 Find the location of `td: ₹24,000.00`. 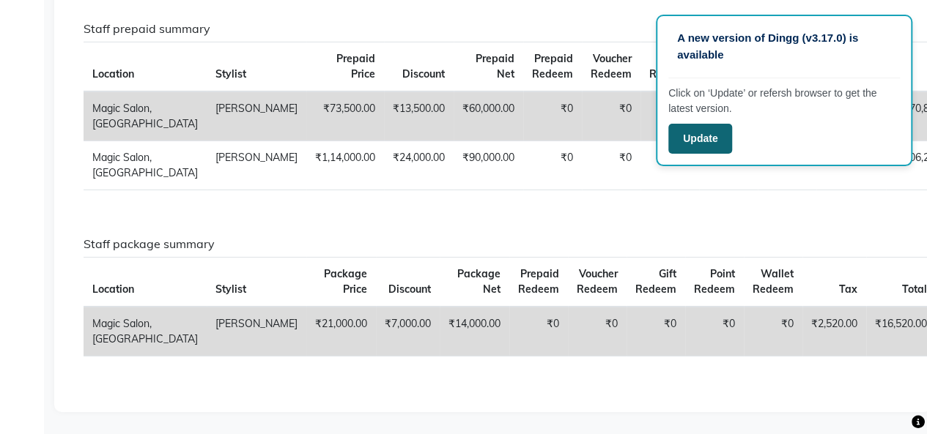

td: ₹24,000.00 is located at coordinates (418, 166).